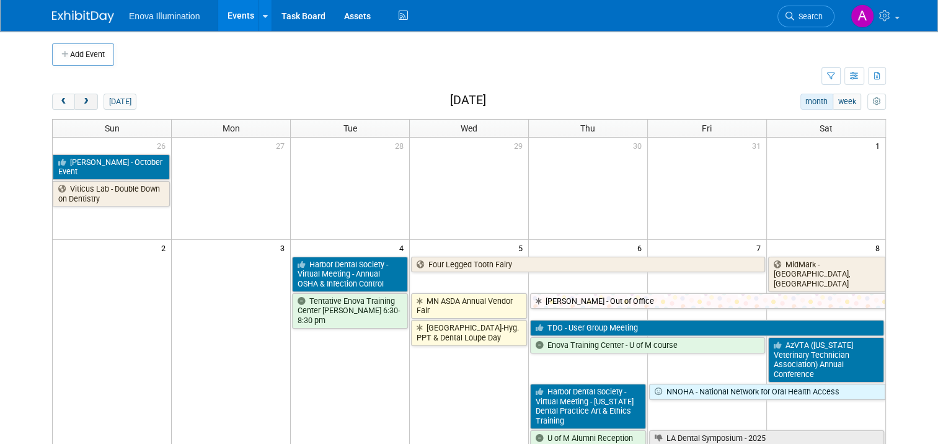 The height and width of the screenshot is (444, 938). I want to click on span: 8, so click(880, 247).